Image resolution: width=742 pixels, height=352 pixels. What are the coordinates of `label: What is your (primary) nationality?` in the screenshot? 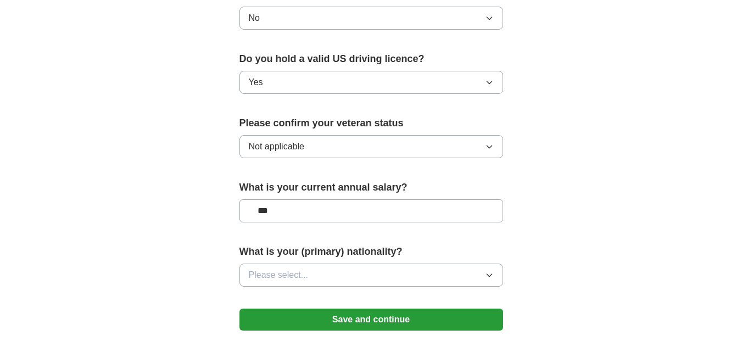 It's located at (372, 252).